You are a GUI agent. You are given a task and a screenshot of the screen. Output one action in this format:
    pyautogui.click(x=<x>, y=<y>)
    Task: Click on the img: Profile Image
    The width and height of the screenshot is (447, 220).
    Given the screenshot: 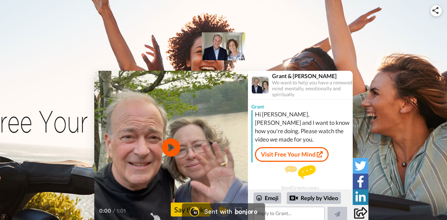 What is the action you would take?
    pyautogui.click(x=260, y=85)
    